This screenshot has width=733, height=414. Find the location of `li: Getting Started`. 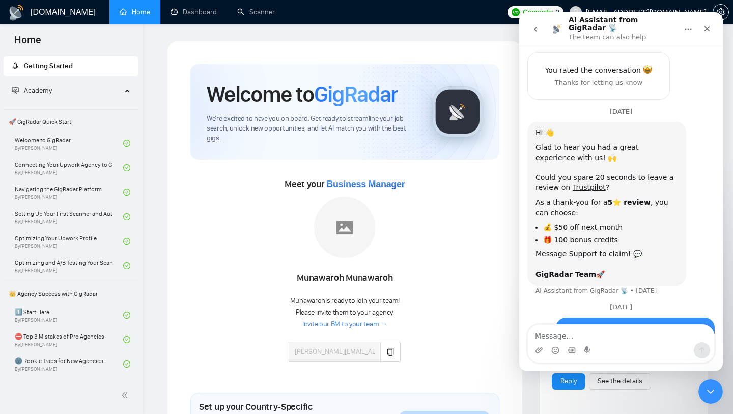

li: Getting Started is located at coordinates (71, 66).